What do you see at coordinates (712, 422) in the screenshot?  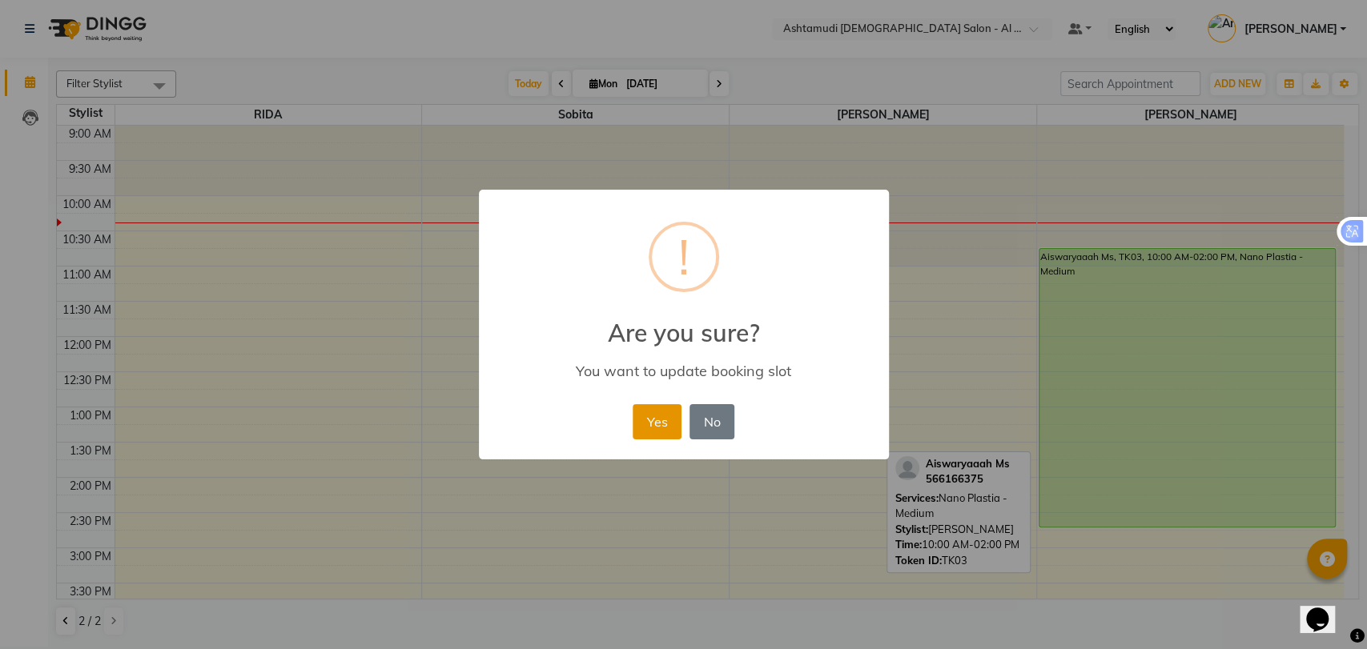 I see `button: No` at bounding box center [712, 422].